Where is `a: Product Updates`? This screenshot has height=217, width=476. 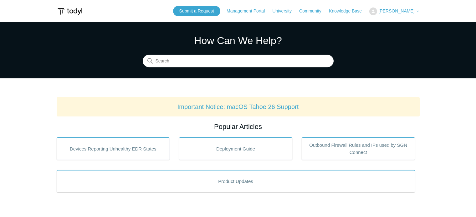
a: Product Updates is located at coordinates (235, 181).